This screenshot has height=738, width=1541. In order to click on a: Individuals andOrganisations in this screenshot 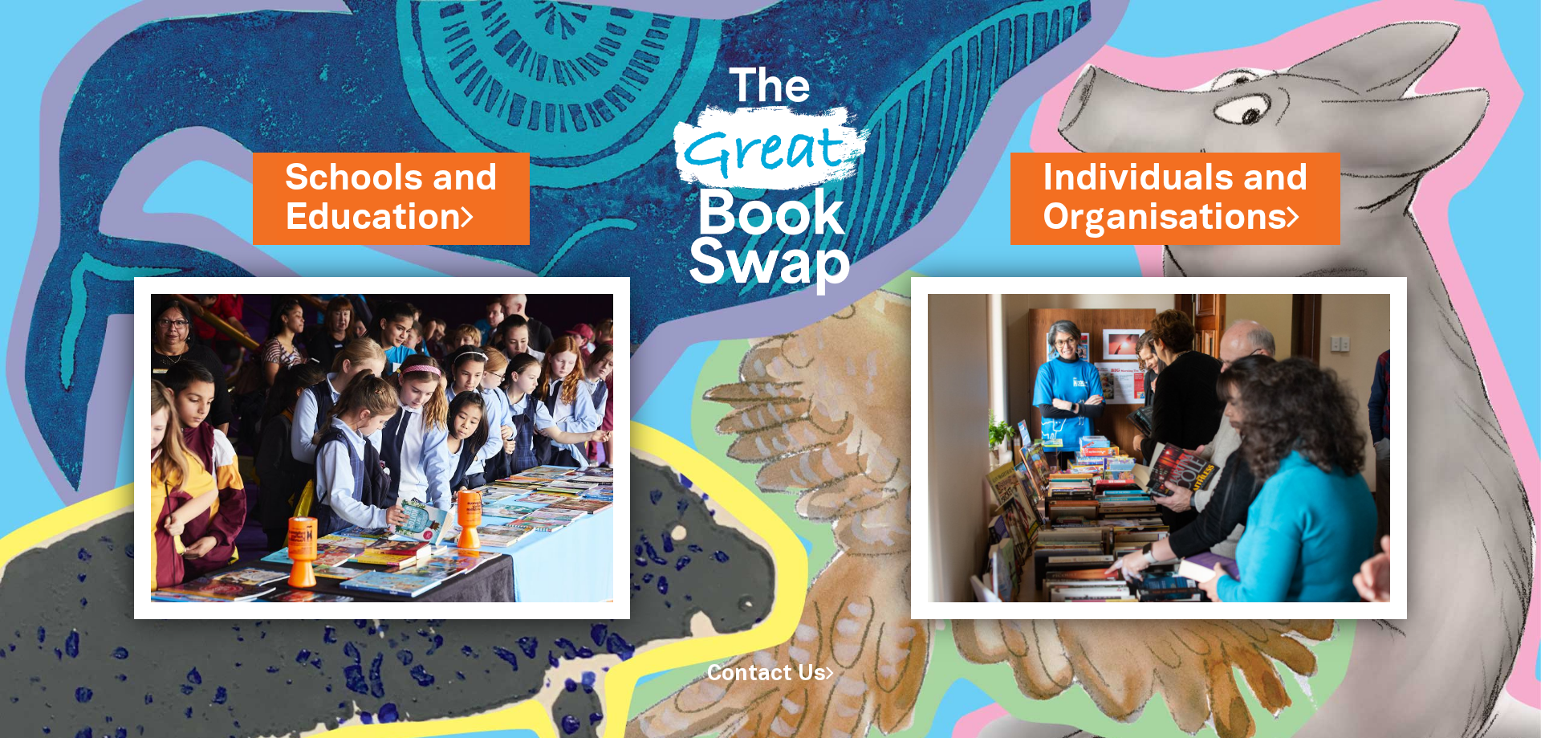, I will do `click(1175, 198)`.